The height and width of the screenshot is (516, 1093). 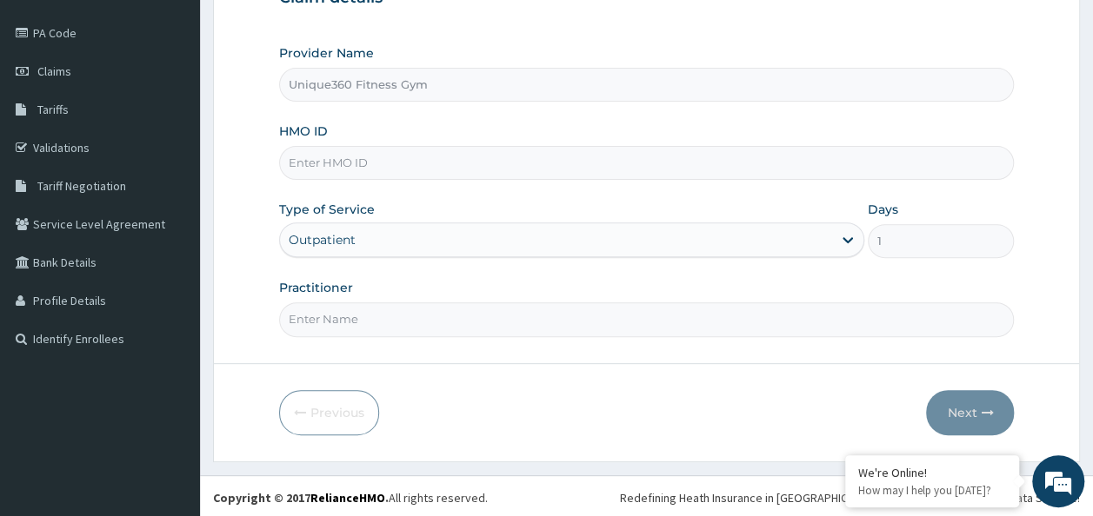 What do you see at coordinates (647, 319) in the screenshot?
I see `input: Enter Name` at bounding box center [647, 319].